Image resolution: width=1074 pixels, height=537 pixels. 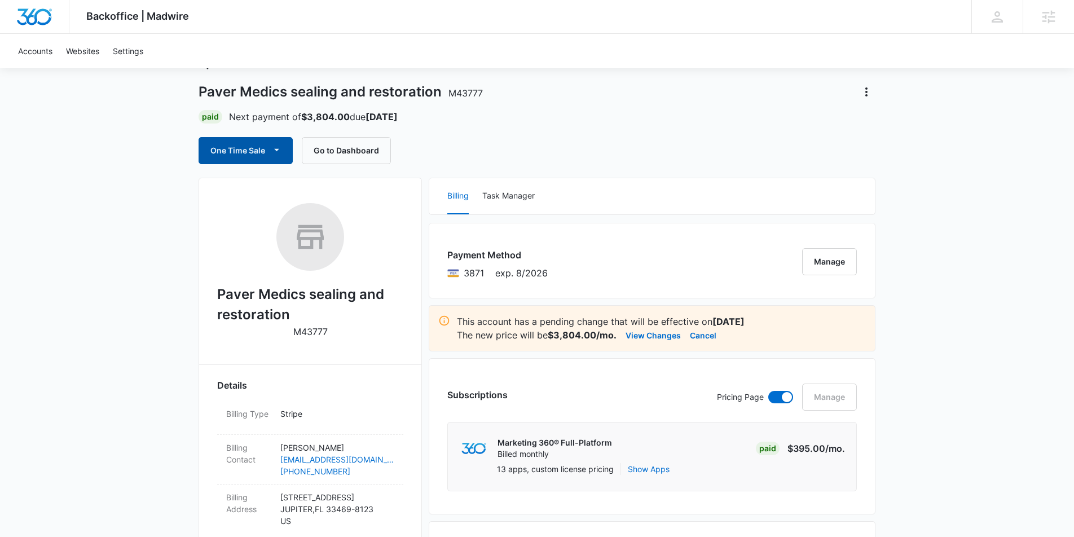 I want to click on p: Billed monthly, so click(x=555, y=454).